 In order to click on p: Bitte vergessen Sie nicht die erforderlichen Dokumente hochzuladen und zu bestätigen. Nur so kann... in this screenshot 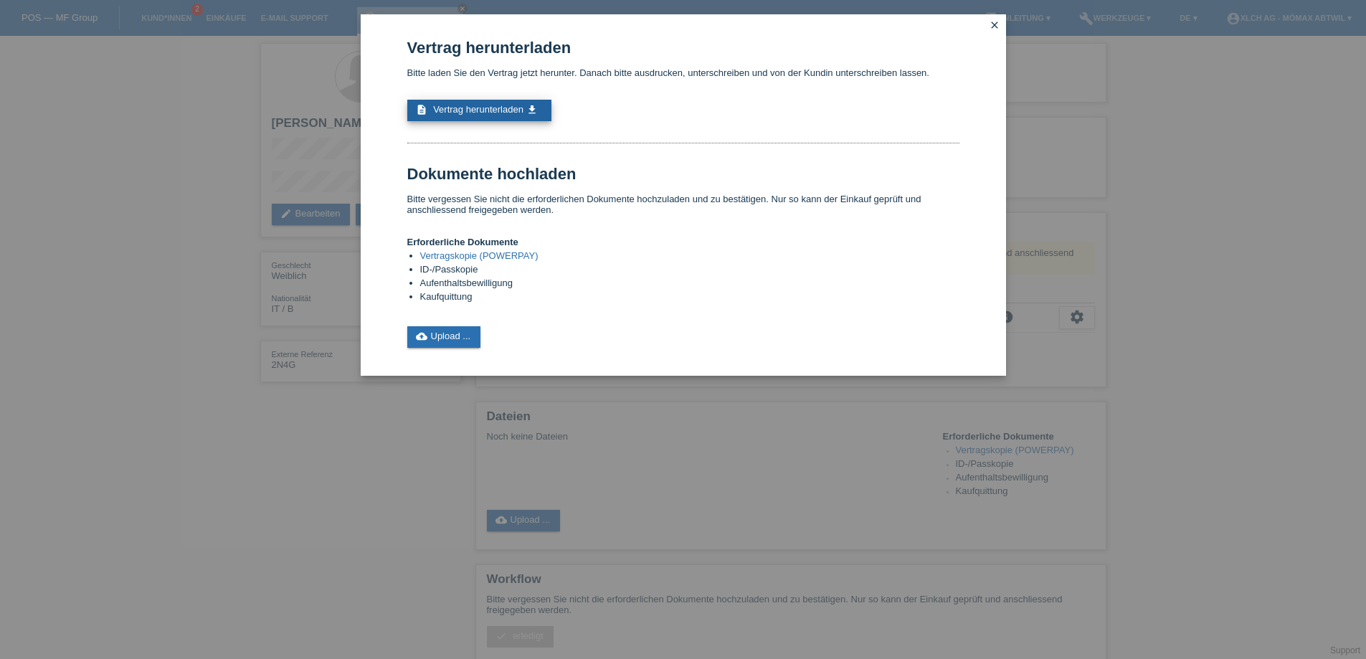, I will do `click(684, 204)`.